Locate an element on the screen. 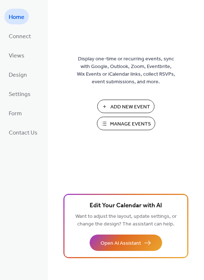  button: Manage Events is located at coordinates (126, 123).